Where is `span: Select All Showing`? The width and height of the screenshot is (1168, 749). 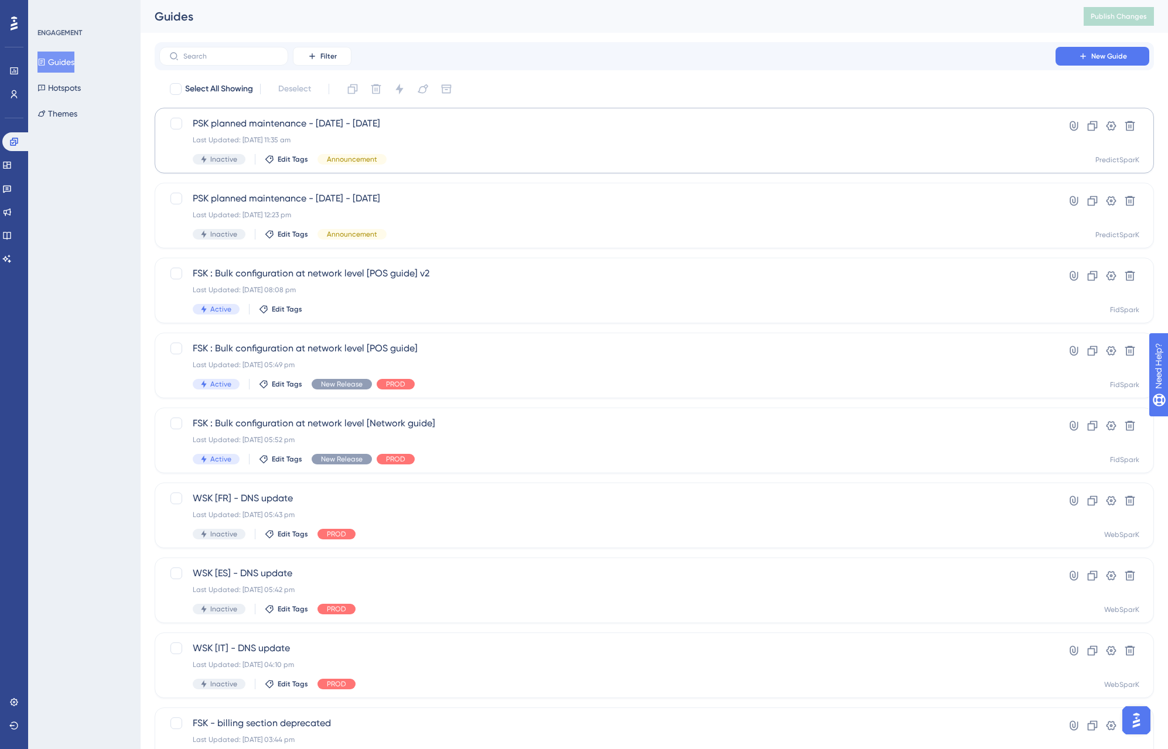 span: Select All Showing is located at coordinates (219, 89).